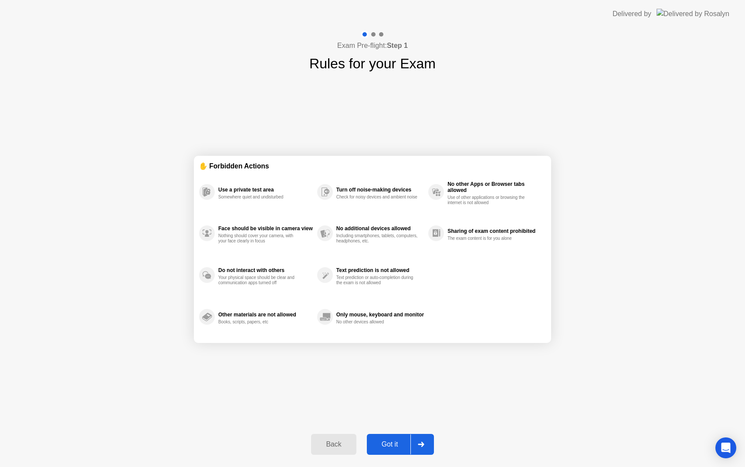 This screenshot has width=745, height=467. Describe the element at coordinates (372, 64) in the screenshot. I see `h1: Rules for your Exam` at that location.